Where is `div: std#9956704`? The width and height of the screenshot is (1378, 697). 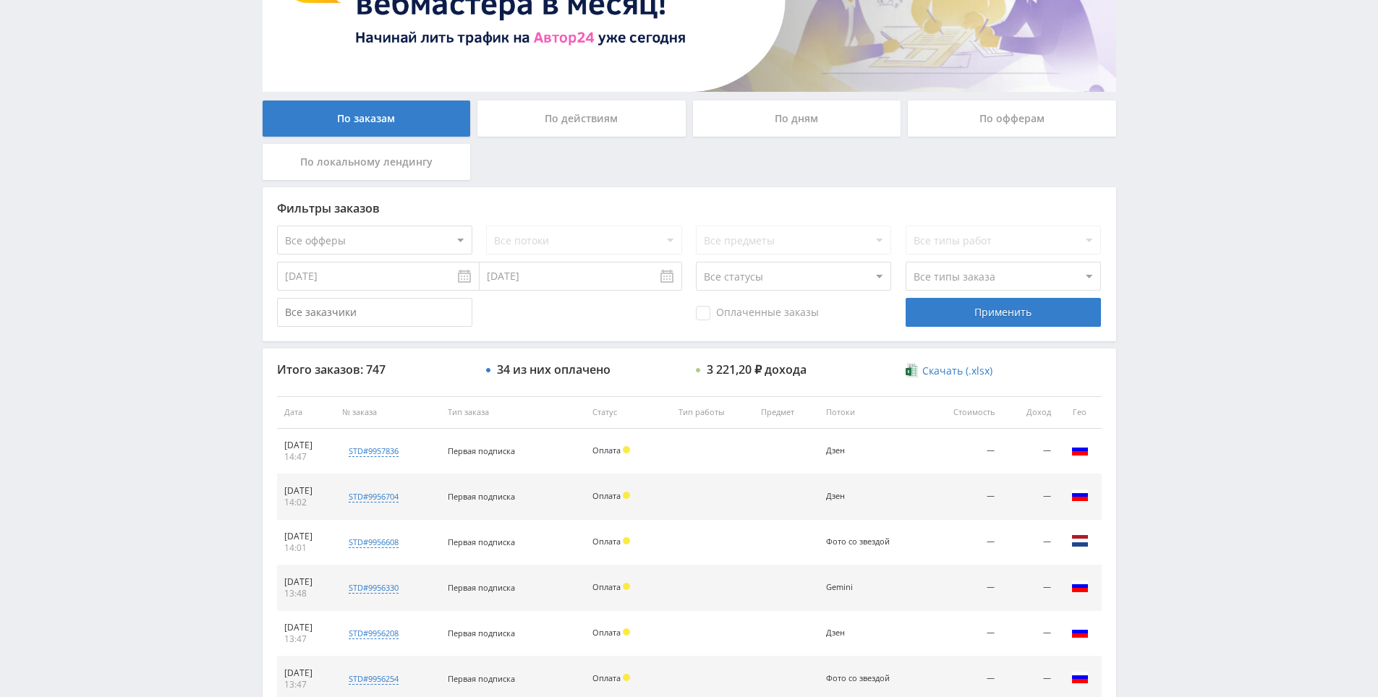
div: std#9956704 is located at coordinates (373, 497).